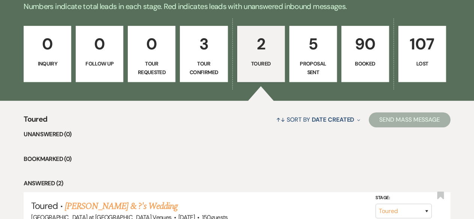 The width and height of the screenshot is (474, 219). What do you see at coordinates (237, 134) in the screenshot?
I see `li: Unanswered (0)` at bounding box center [237, 134].